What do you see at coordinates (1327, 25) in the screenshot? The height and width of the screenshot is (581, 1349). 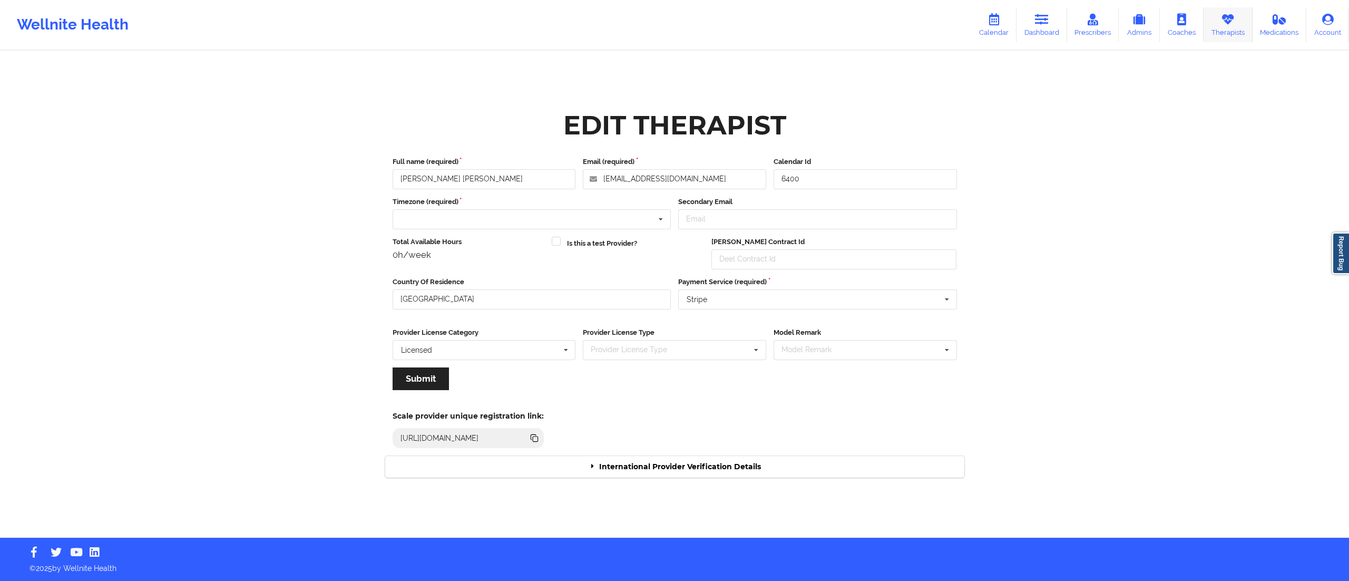 I see `a: Account` at bounding box center [1327, 25].